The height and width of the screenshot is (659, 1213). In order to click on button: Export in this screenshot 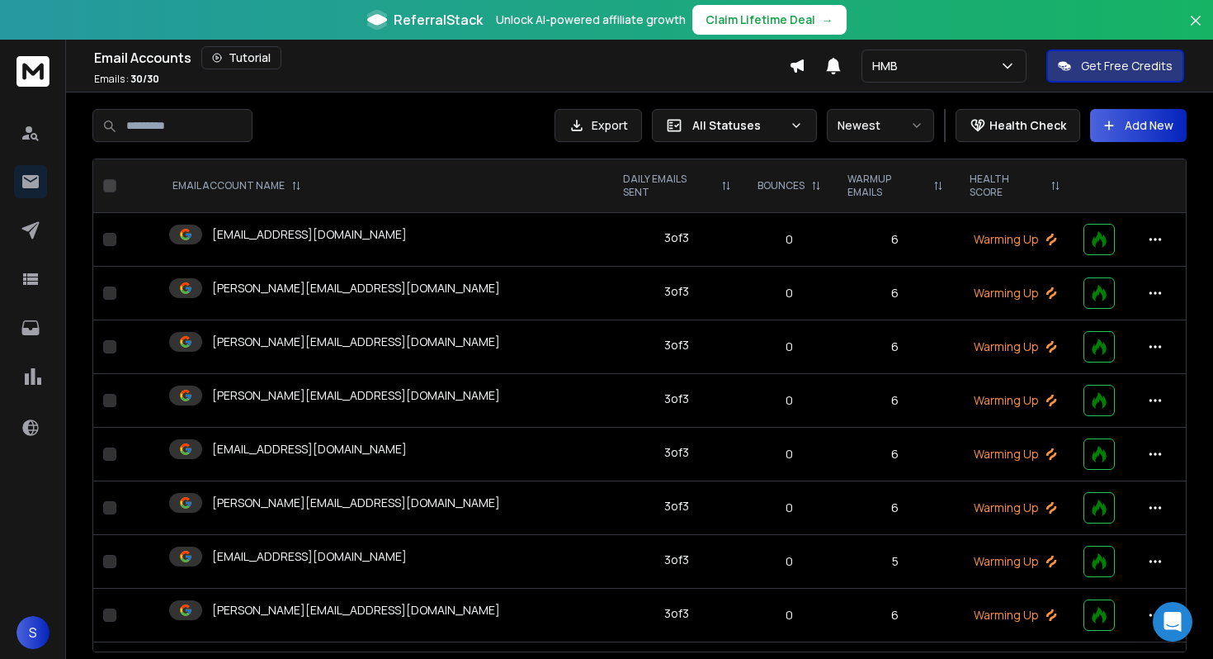, I will do `click(598, 125)`.